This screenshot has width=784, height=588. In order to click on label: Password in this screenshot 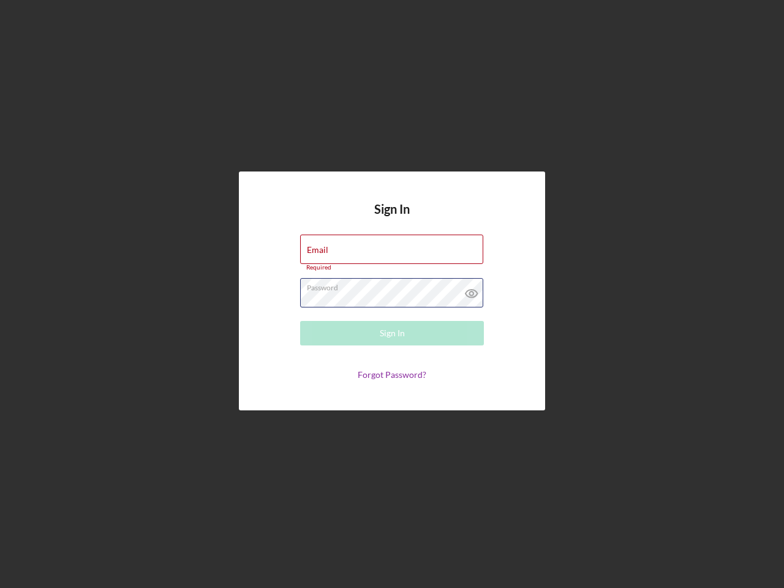, I will do `click(395, 286)`.